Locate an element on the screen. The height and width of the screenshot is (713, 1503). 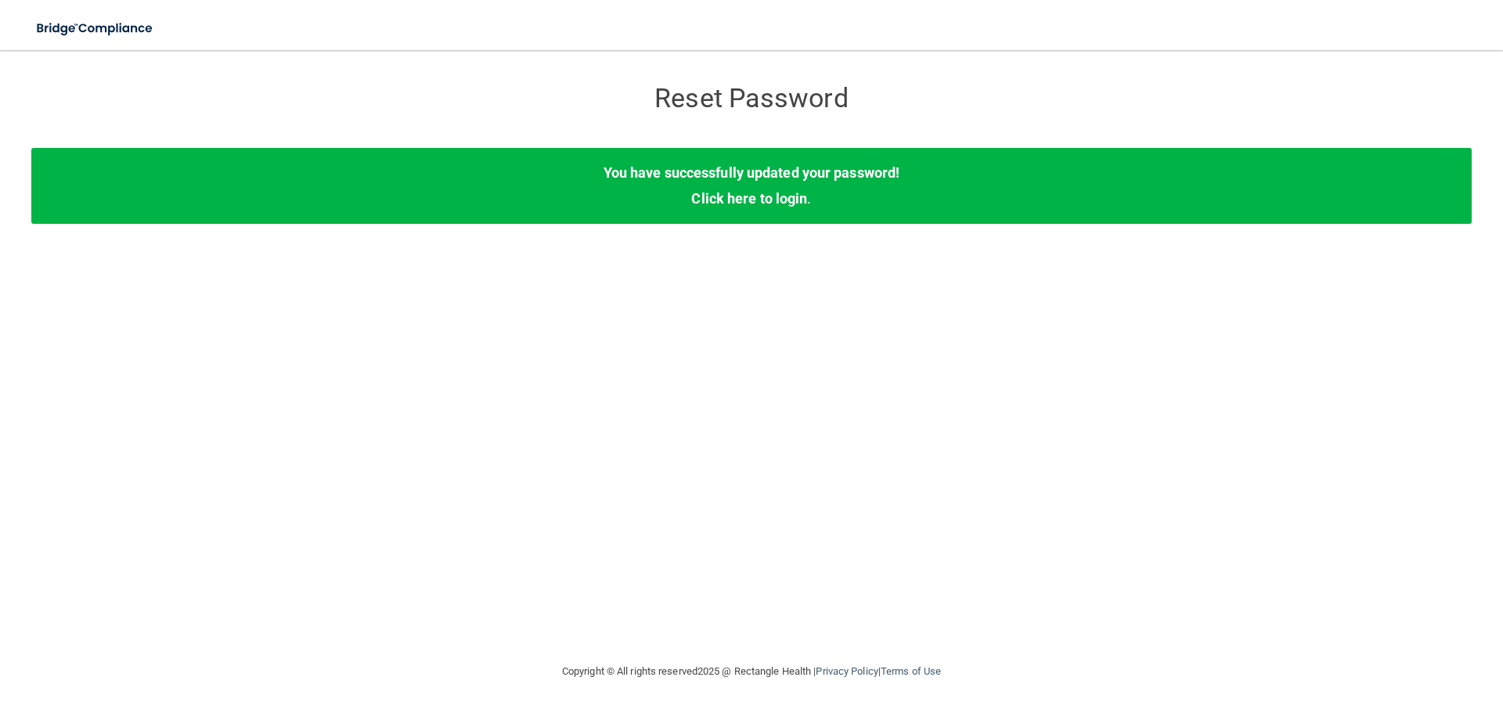
h3: Reset Password is located at coordinates (752, 98).